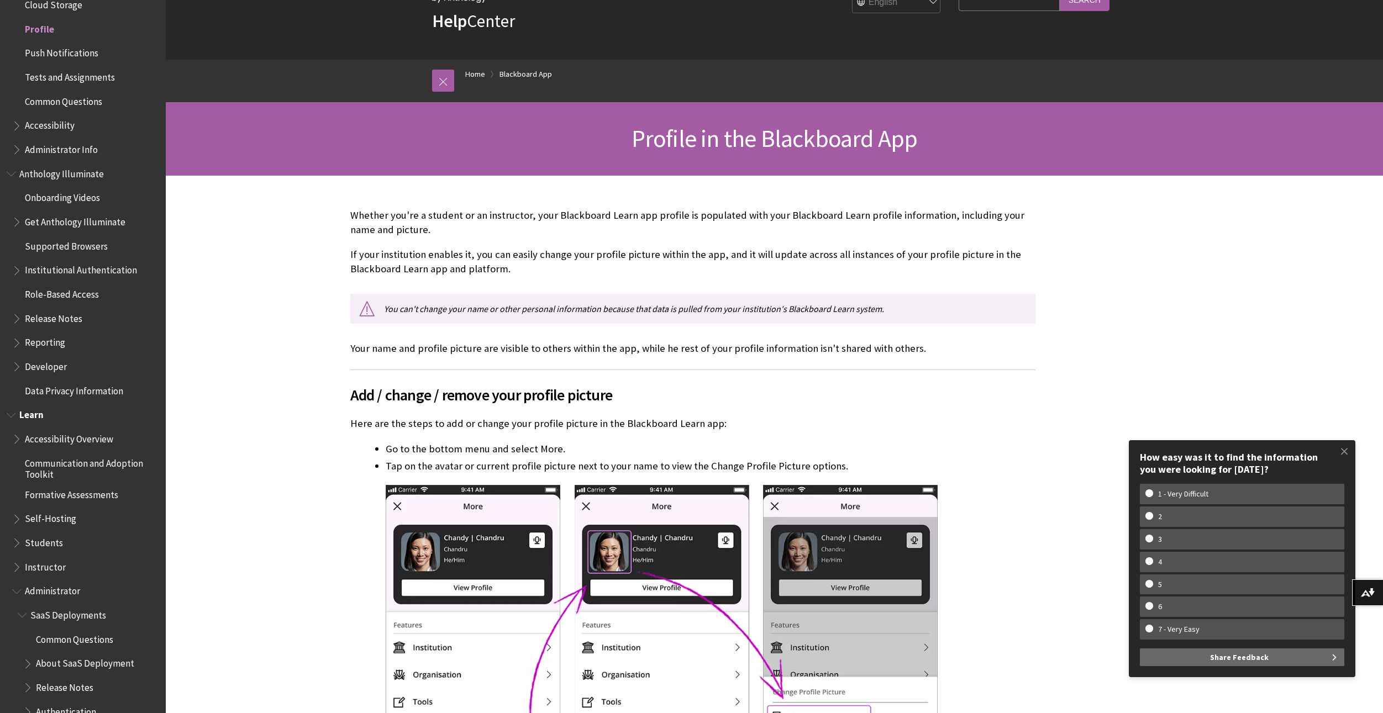 The width and height of the screenshot is (1383, 713). Describe the element at coordinates (45, 341) in the screenshot. I see `span: Reporting` at that location.